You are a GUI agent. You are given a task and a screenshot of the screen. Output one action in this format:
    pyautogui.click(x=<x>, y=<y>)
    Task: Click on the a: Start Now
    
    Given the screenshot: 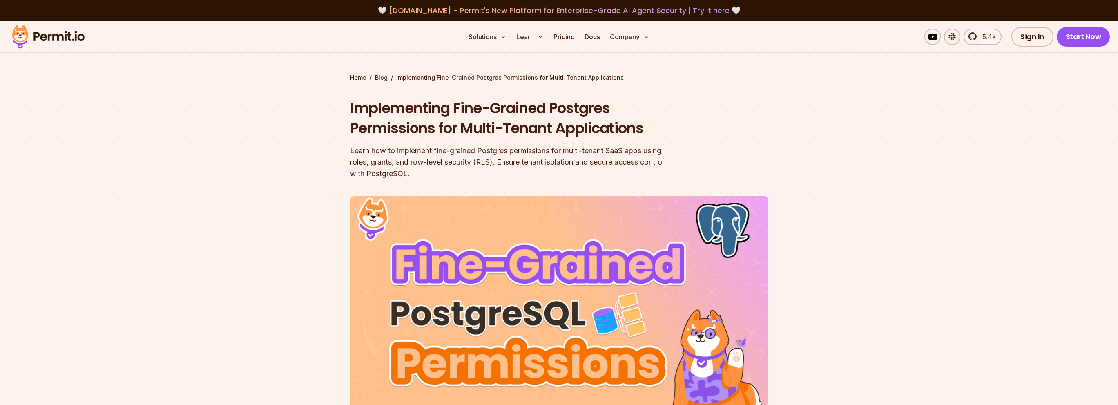 What is the action you would take?
    pyautogui.click(x=1083, y=37)
    